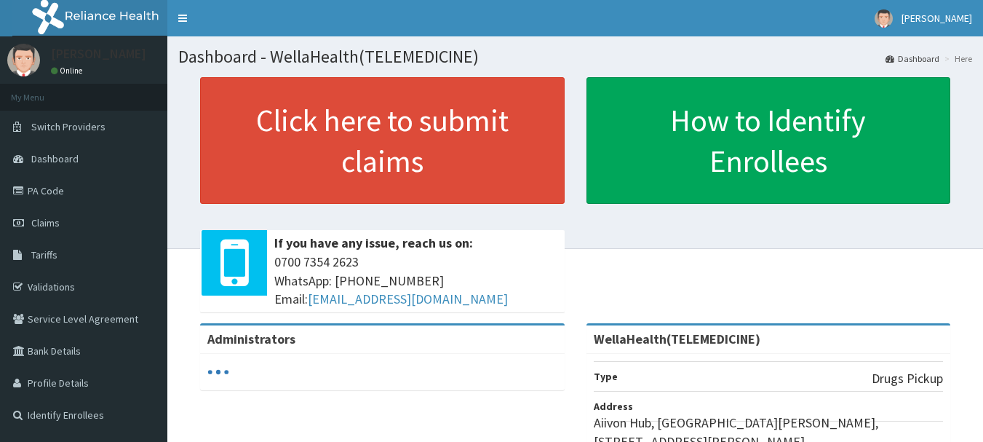 This screenshot has height=442, width=983. What do you see at coordinates (575, 57) in the screenshot?
I see `h1: Dashboard - WellaHealth(TELEMEDICINE)` at bounding box center [575, 57].